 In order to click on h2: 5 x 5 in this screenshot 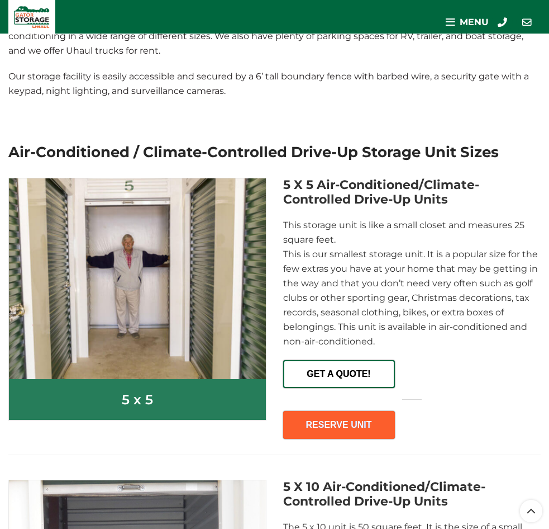, I will do `click(137, 399)`.